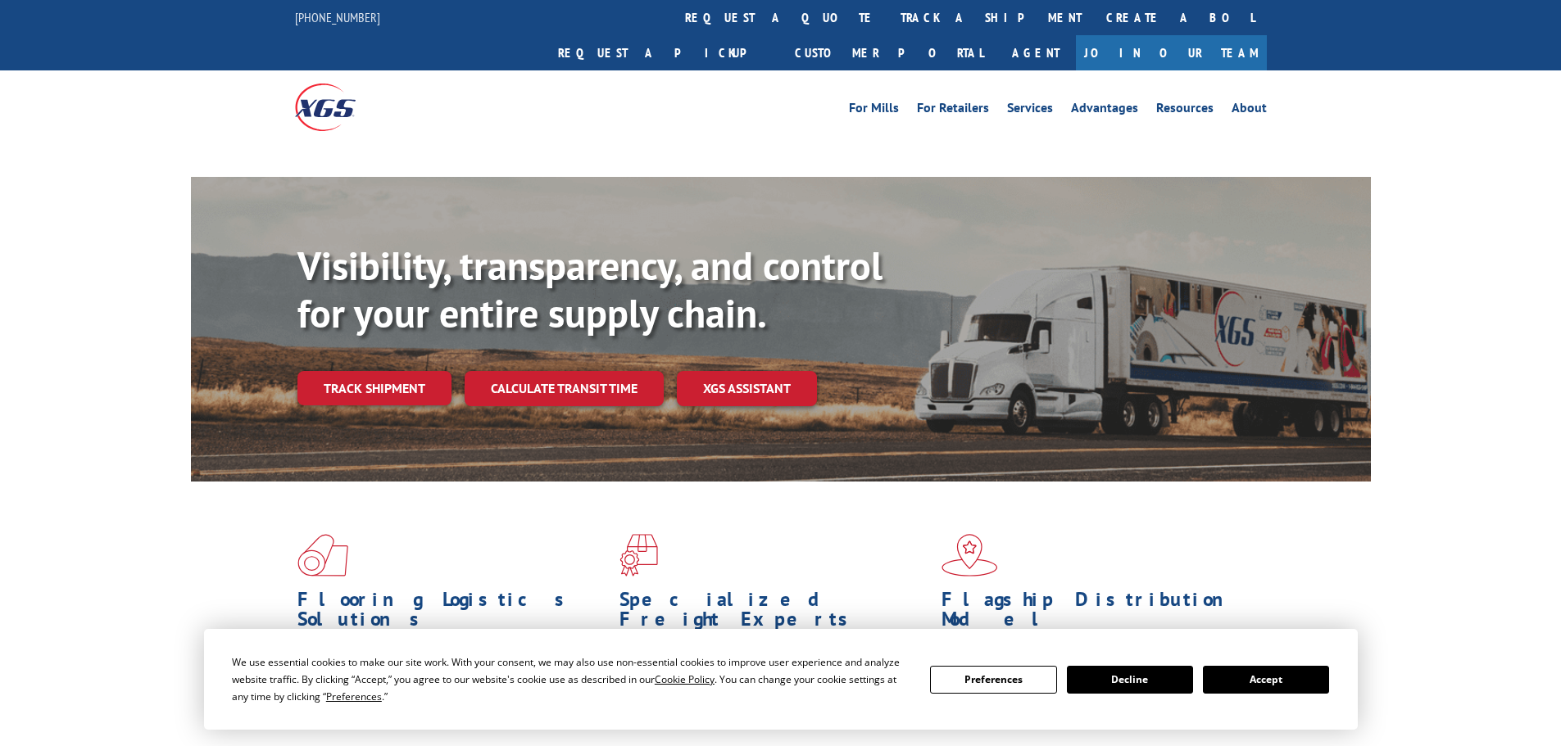  What do you see at coordinates (1249, 111) in the screenshot?
I see `a: About` at bounding box center [1249, 111].